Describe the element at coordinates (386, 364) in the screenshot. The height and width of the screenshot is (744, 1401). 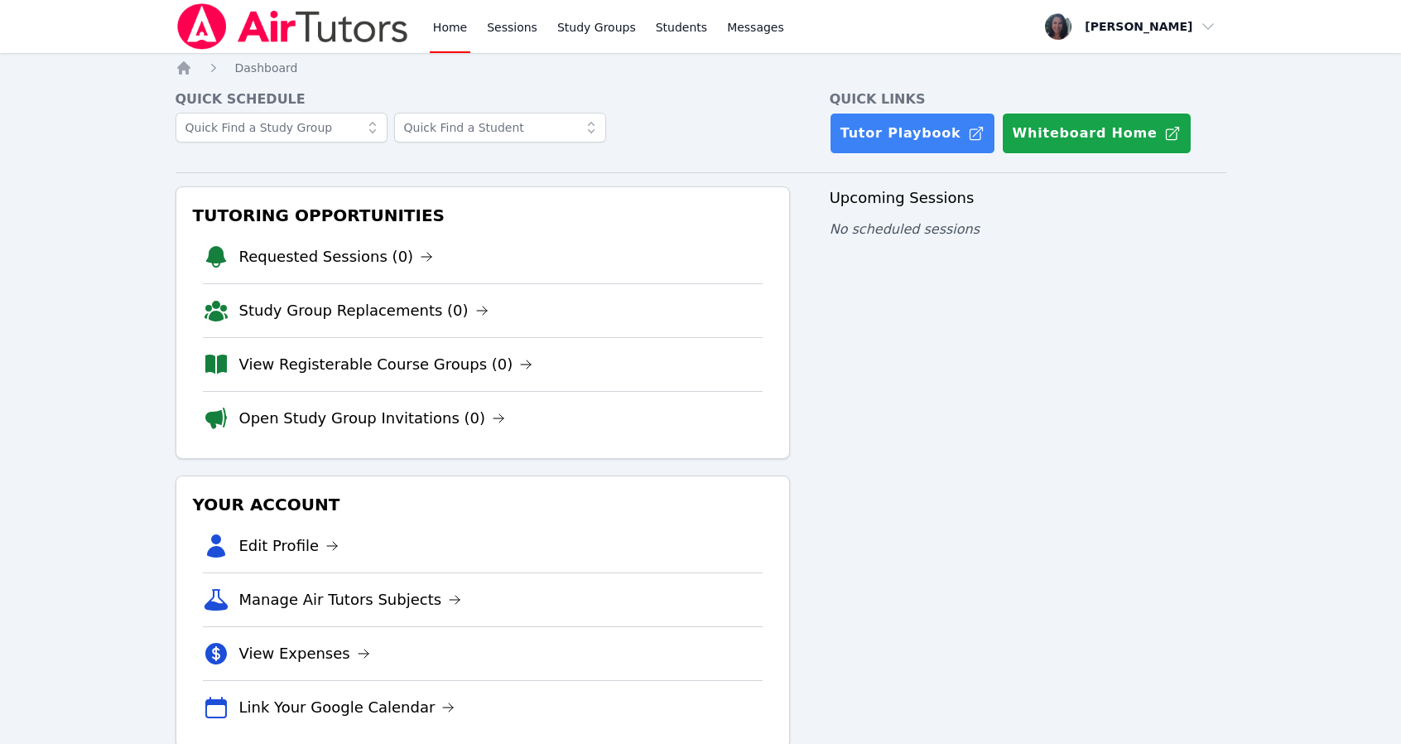
I see `a: View Registerable Course Groups (0)` at that location.